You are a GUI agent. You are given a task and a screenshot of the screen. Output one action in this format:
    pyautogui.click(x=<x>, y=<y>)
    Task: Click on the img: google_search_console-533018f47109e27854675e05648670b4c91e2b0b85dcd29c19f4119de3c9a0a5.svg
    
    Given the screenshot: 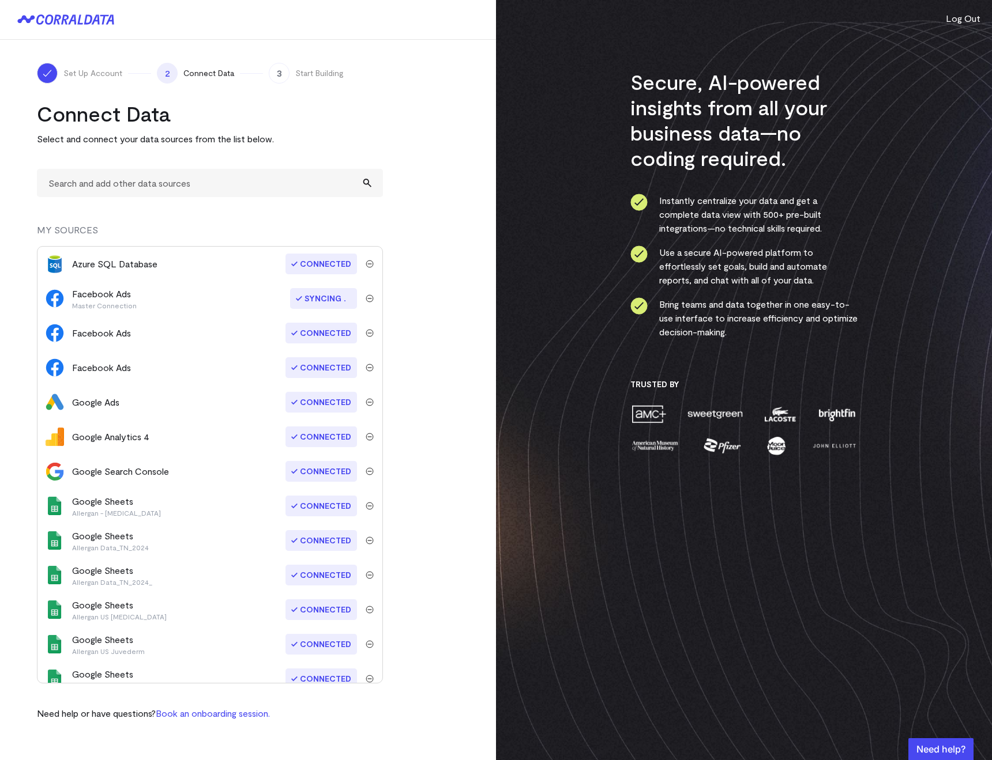 What is the action you would take?
    pyautogui.click(x=55, y=472)
    